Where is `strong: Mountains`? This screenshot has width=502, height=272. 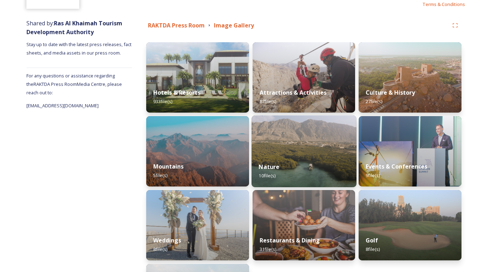 strong: Mountains is located at coordinates (168, 167).